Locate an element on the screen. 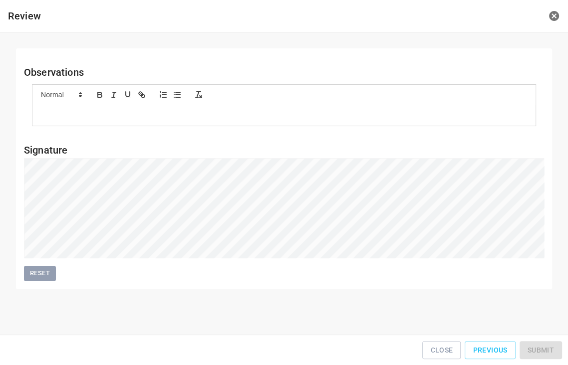 Image resolution: width=568 pixels, height=365 pixels. button: Previous is located at coordinates (490, 350).